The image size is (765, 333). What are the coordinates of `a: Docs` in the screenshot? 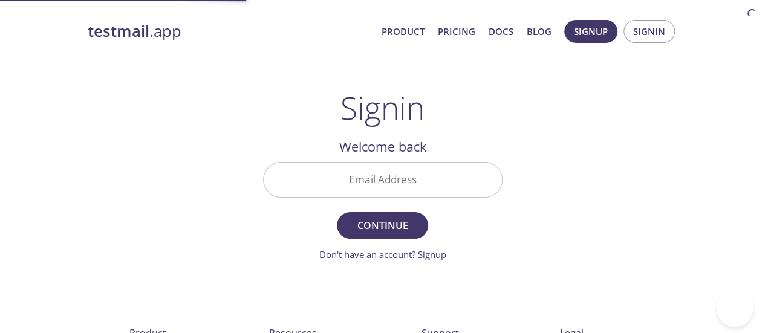 It's located at (501, 31).